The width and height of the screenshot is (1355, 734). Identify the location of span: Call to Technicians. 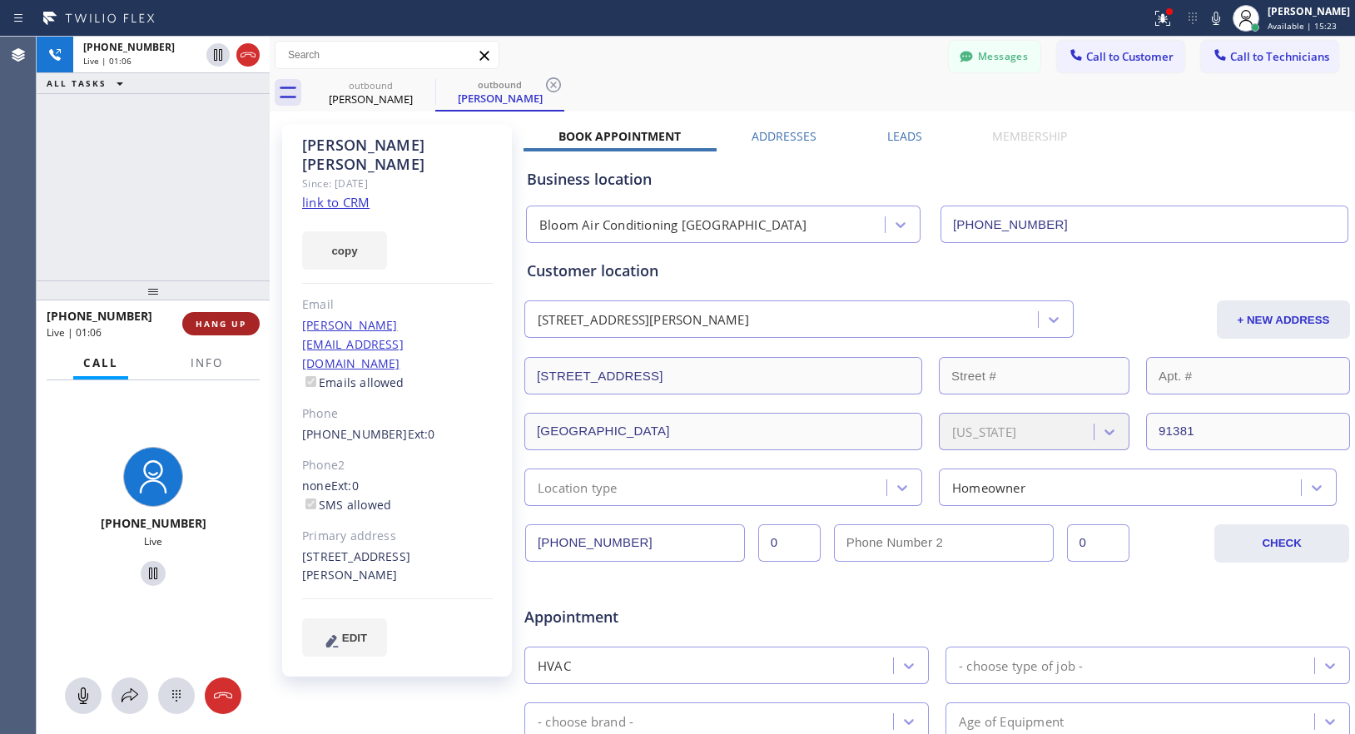
(1279, 57).